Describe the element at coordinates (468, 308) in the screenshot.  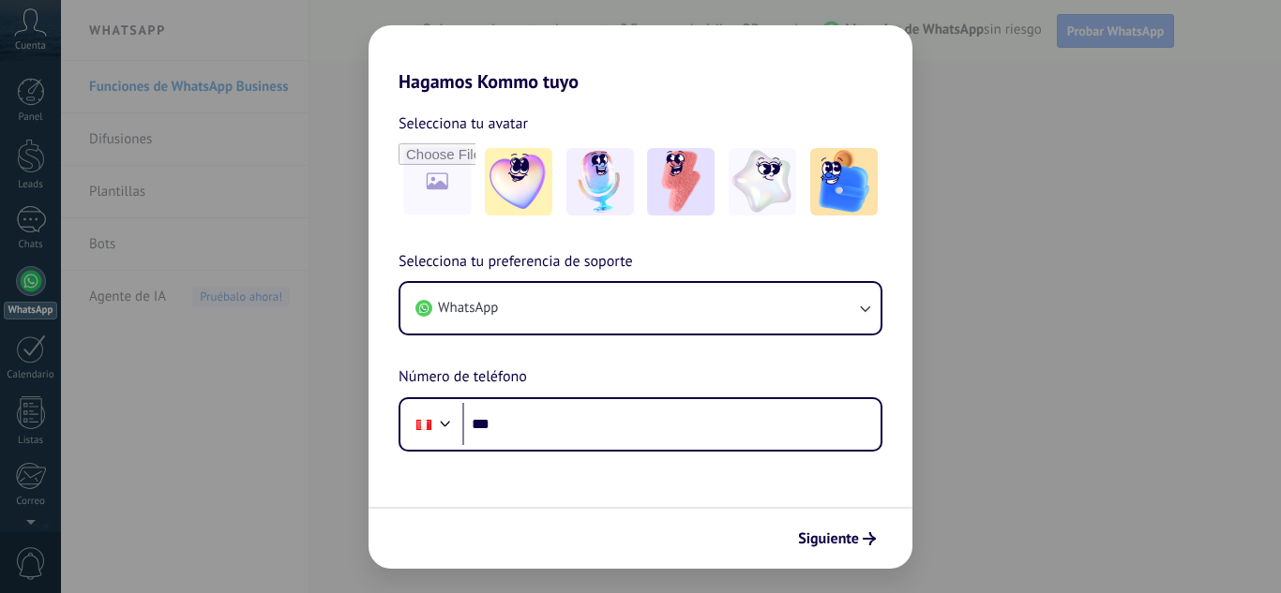
I see `span: WhatsApp` at that location.